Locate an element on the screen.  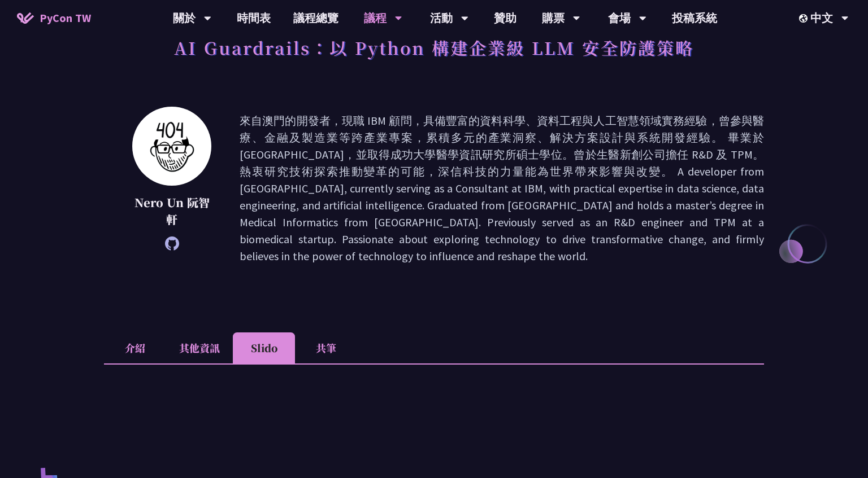
p: Nero Un 阮智軒 is located at coordinates (172, 211).